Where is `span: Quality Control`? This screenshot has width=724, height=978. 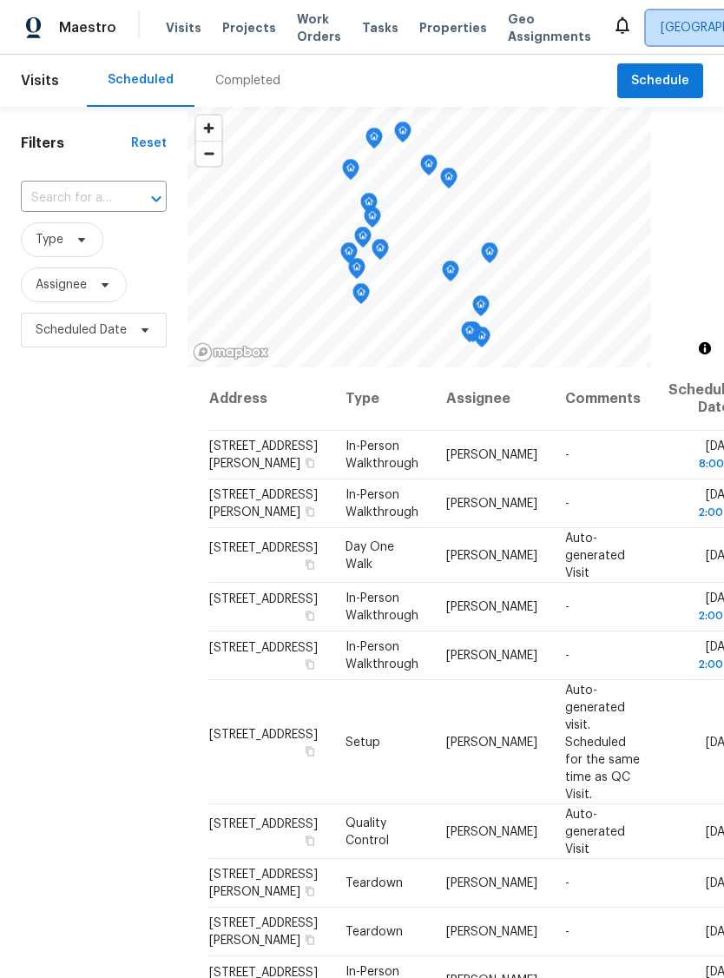 span: Quality Control is located at coordinates (367, 831).